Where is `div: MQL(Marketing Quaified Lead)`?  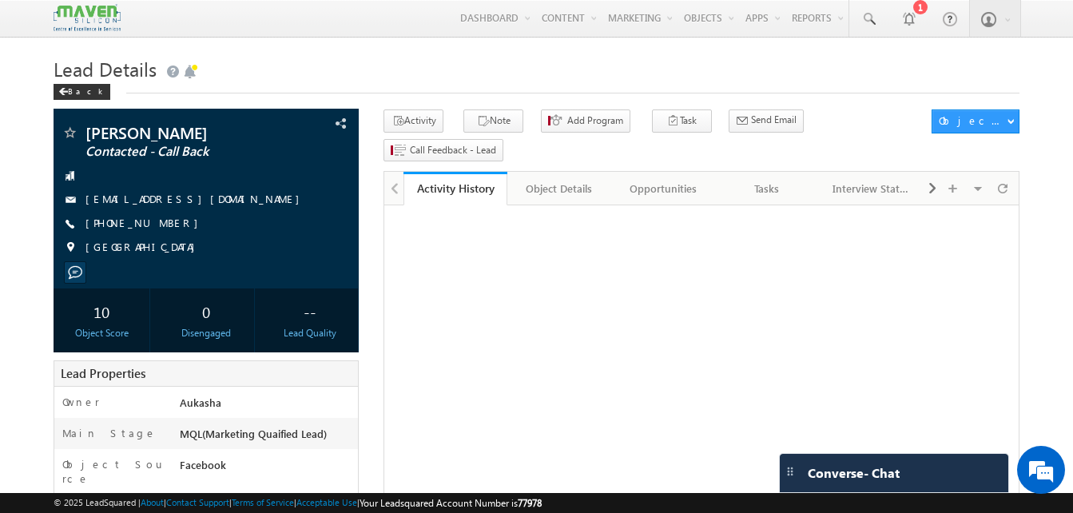 div: MQL(Marketing Quaified Lead) is located at coordinates (267, 437).